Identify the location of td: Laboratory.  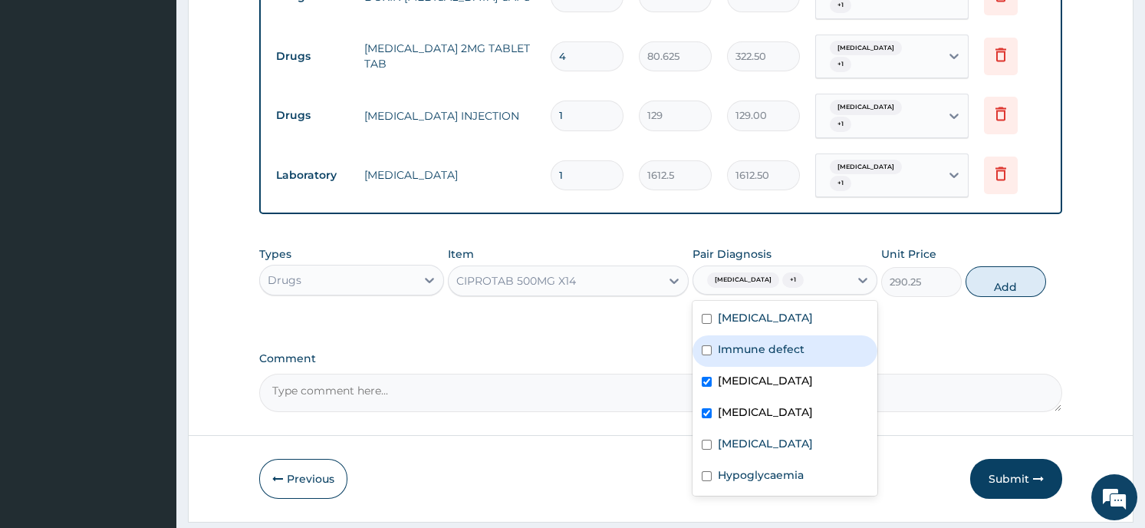
(312, 175).